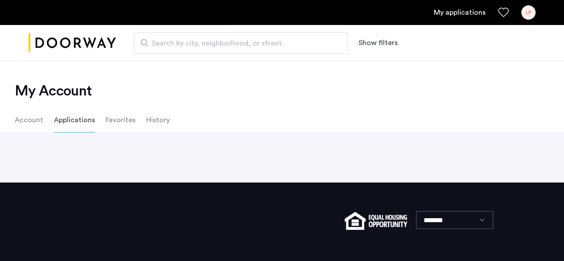 This screenshot has width=564, height=261. I want to click on li: Favorites, so click(120, 120).